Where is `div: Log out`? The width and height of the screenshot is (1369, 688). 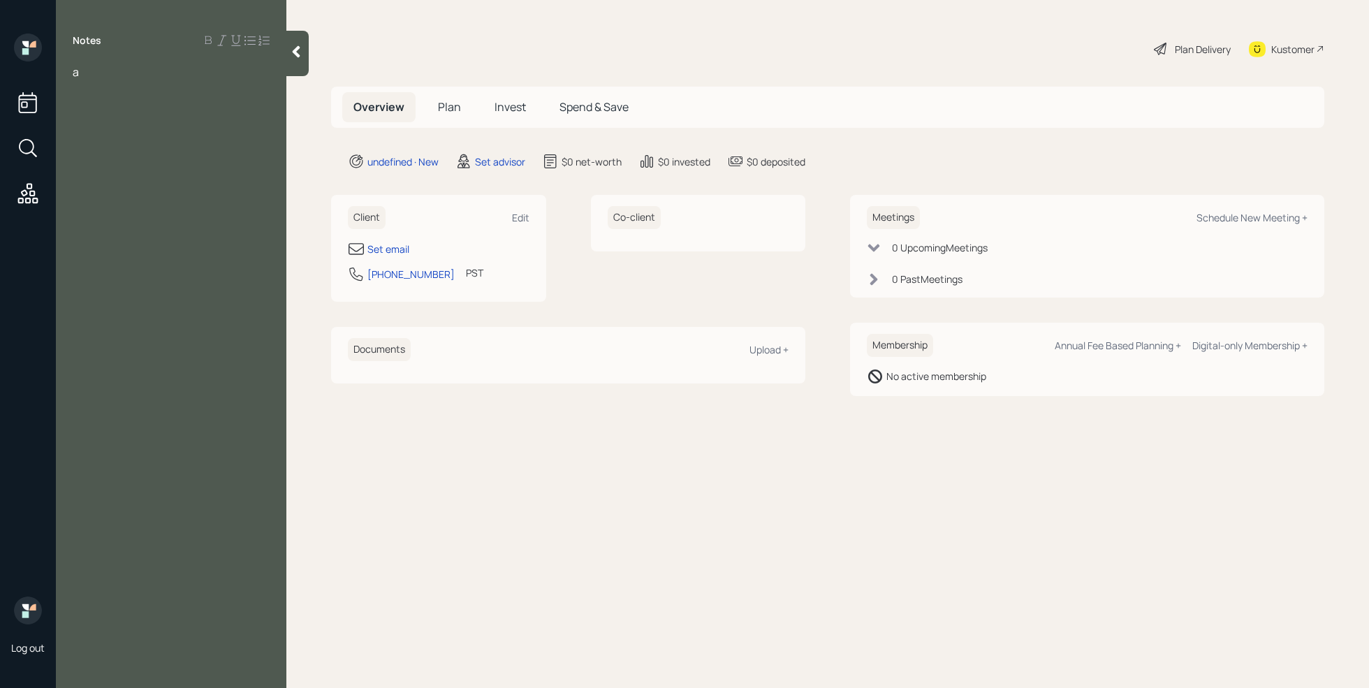 div: Log out is located at coordinates (28, 648).